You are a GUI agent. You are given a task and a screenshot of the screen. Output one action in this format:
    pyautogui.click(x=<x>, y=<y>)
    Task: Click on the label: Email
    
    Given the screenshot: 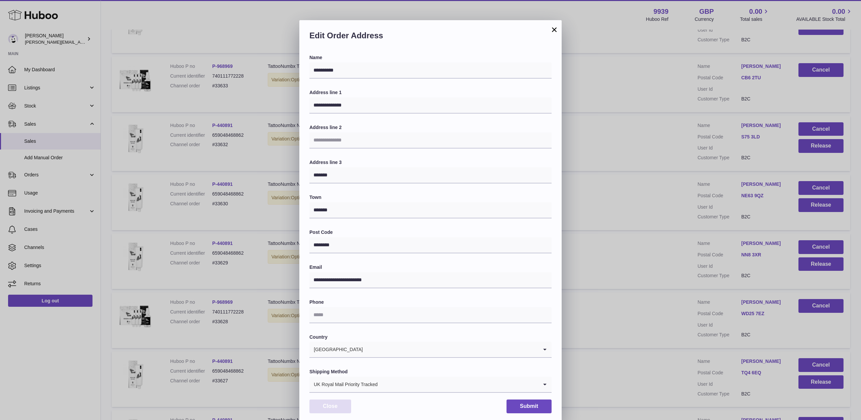 What is the action you would take?
    pyautogui.click(x=430, y=267)
    